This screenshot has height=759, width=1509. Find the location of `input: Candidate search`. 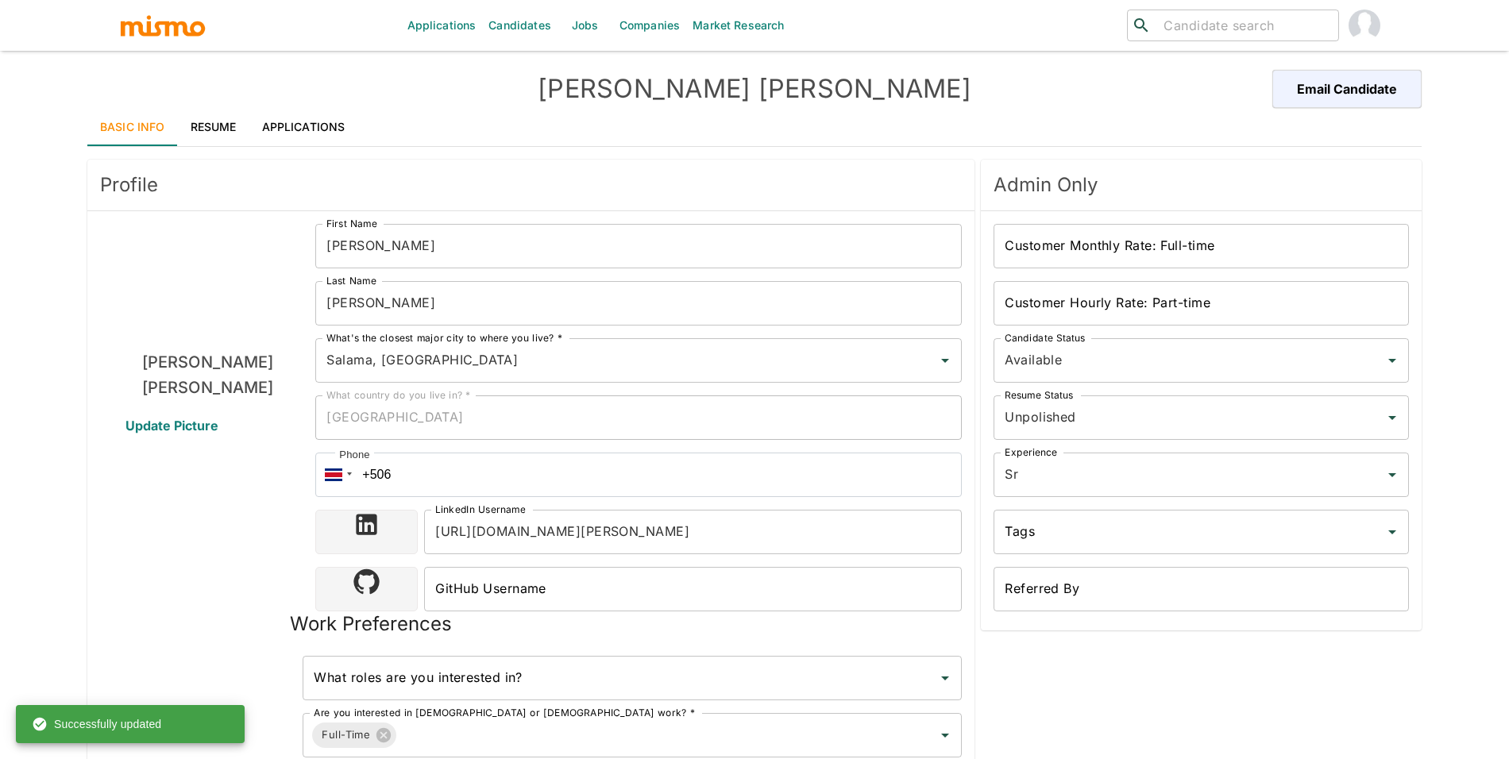

input: Candidate search is located at coordinates (1244, 25).